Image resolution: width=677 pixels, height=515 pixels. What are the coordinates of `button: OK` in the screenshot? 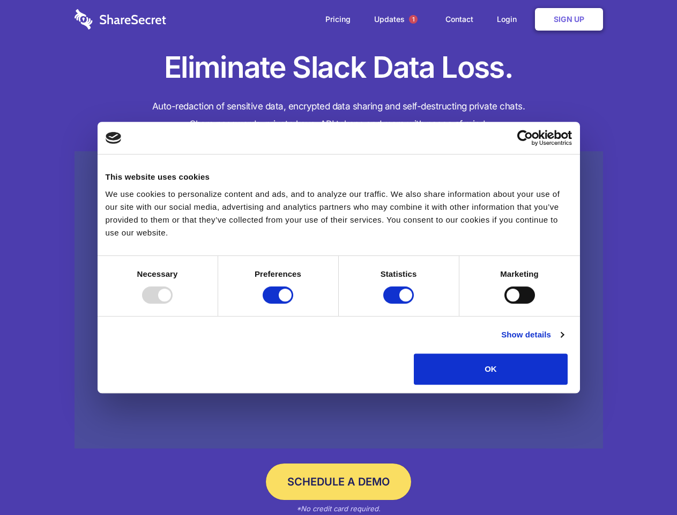 It's located at (490, 369).